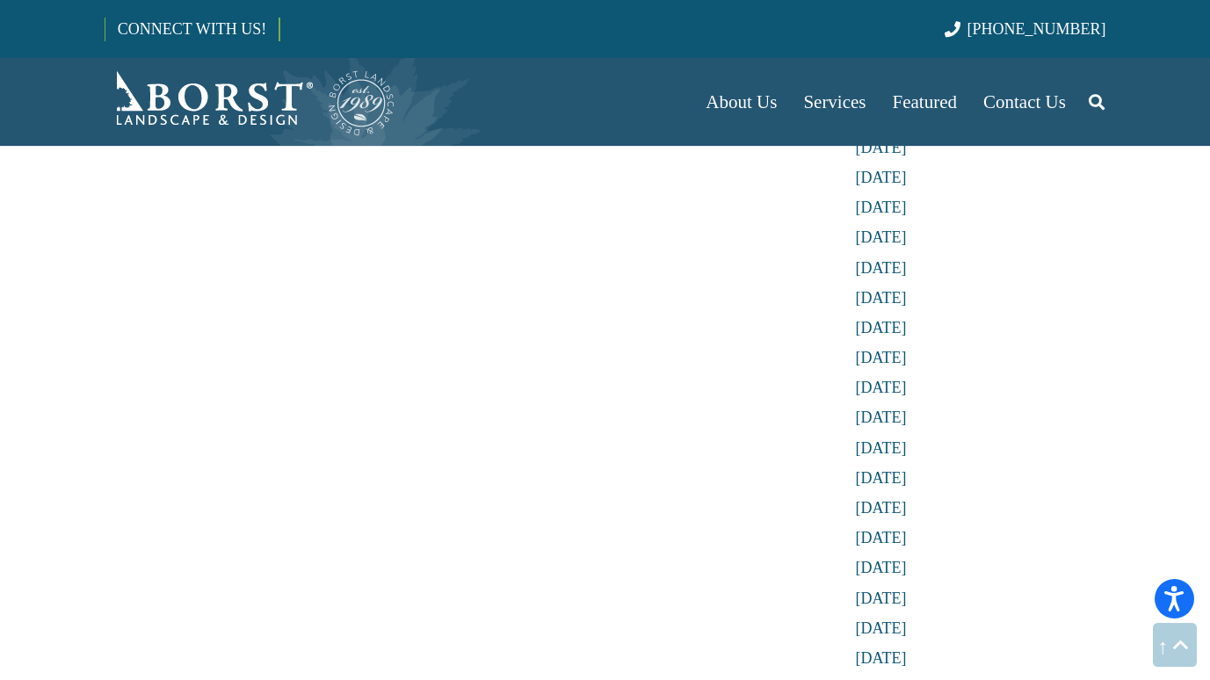  I want to click on a: Services, so click(834, 102).